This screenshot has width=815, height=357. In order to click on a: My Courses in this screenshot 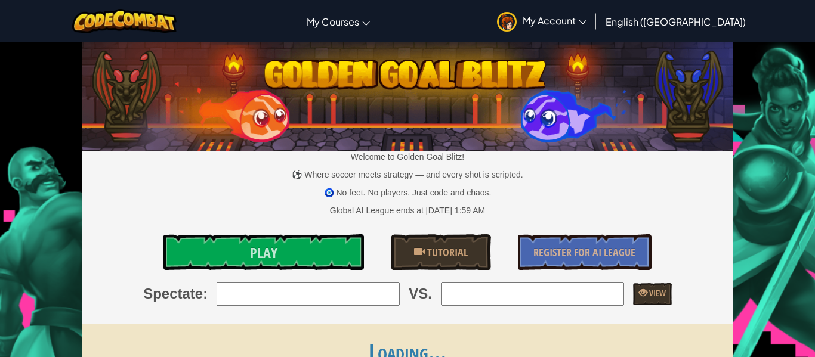, I will do `click(338, 21)`.